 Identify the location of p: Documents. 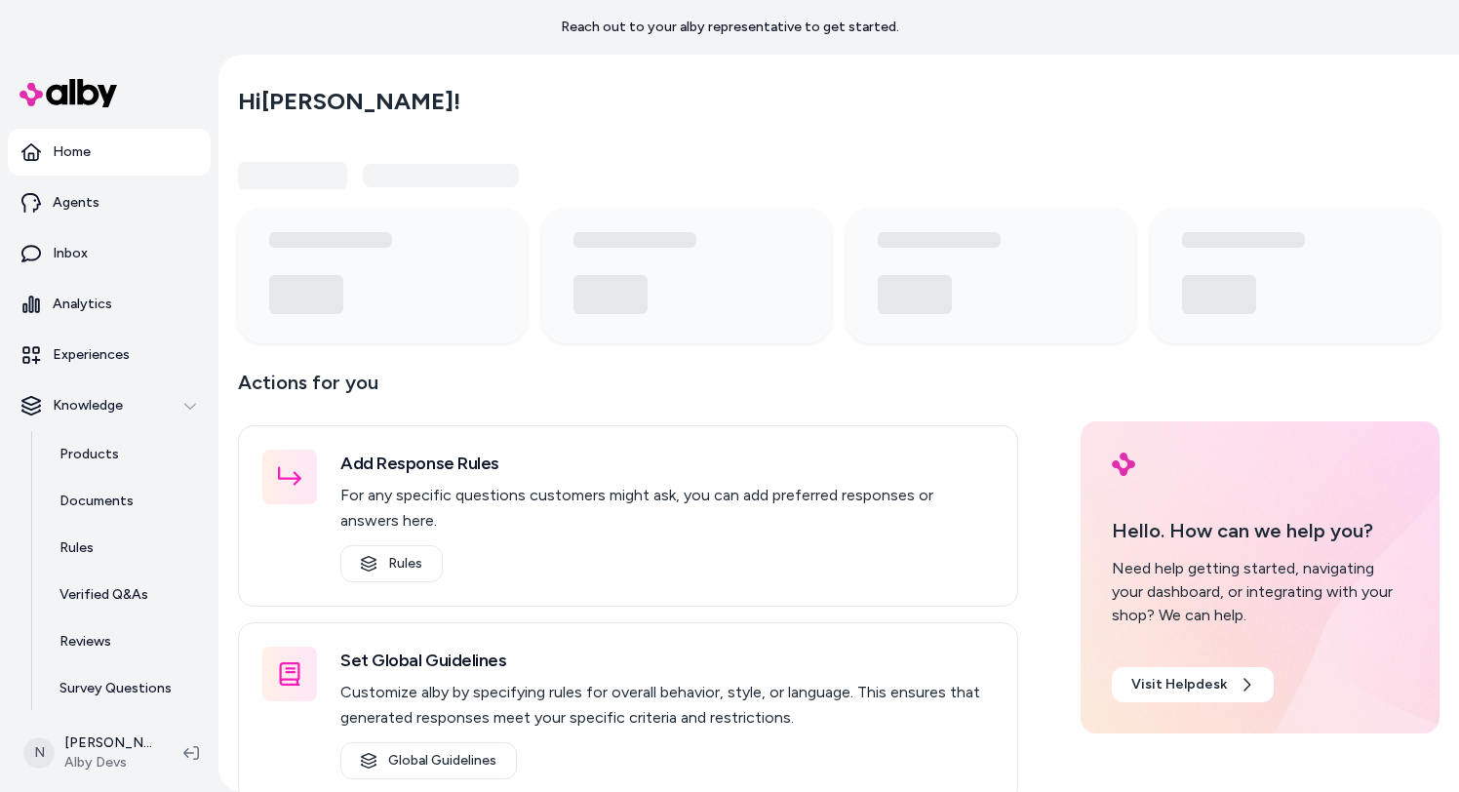
(97, 501).